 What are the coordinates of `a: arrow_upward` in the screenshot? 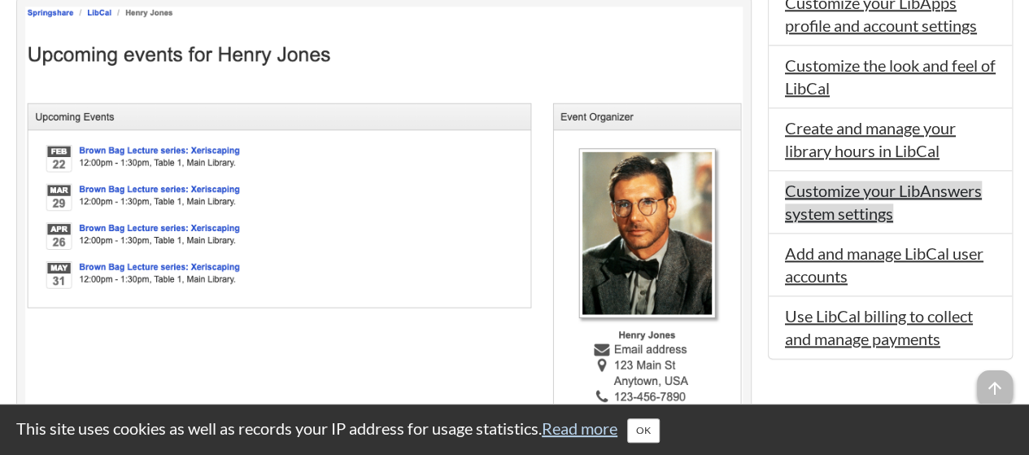 It's located at (995, 382).